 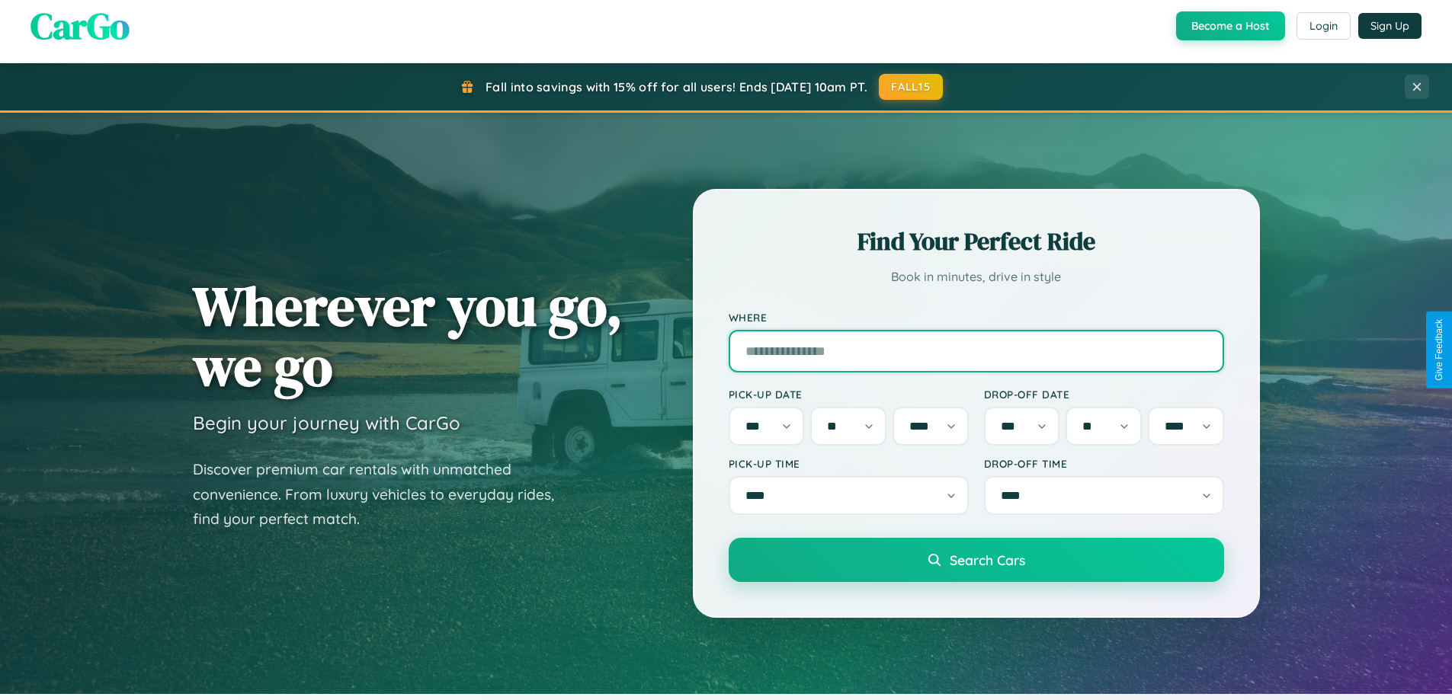 What do you see at coordinates (976, 317) in the screenshot?
I see `label: Where` at bounding box center [976, 317].